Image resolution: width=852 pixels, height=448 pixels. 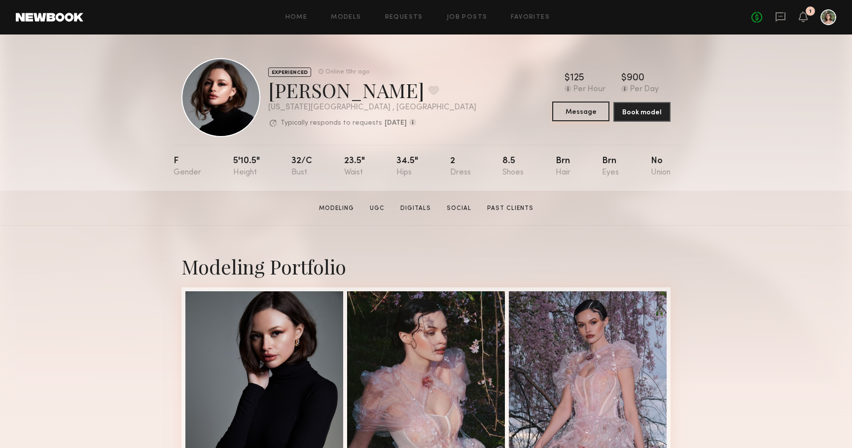 What do you see at coordinates (336, 208) in the screenshot?
I see `a: Modeling` at bounding box center [336, 208].